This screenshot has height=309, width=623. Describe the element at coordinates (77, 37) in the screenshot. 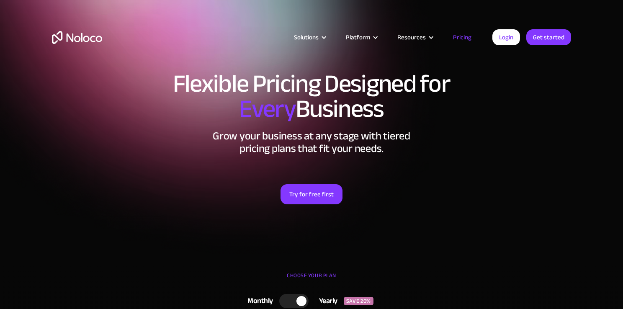

I see `a: home` at that location.